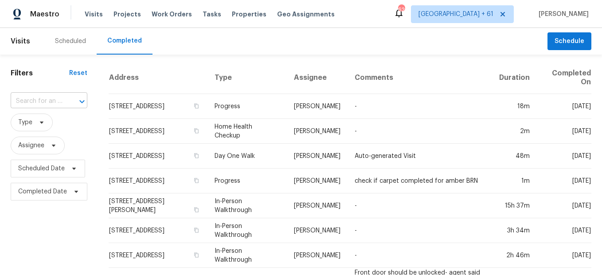 The width and height of the screenshot is (602, 275). Describe the element at coordinates (514, 230) in the screenshot. I see `td: 3h 34m` at that location.